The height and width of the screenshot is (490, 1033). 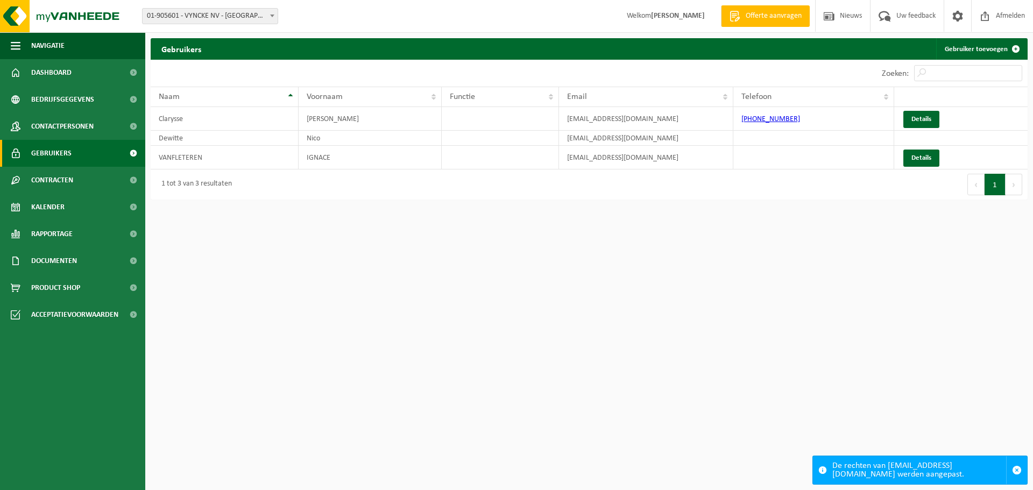 I want to click on span: Telefoon, so click(x=756, y=97).